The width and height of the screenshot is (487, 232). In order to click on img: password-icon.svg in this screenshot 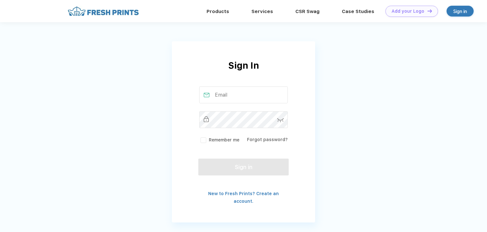, I will do `click(280, 120)`.